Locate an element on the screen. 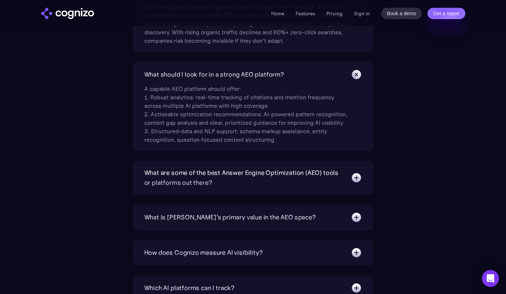 Image resolution: width=506 pixels, height=294 pixels. div: What should I look for in a strong AEO platform? is located at coordinates (214, 75).